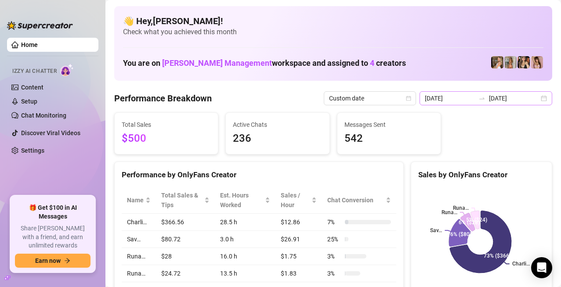 The width and height of the screenshot is (561, 287). Describe the element at coordinates (389, 125) in the screenshot. I see `span: Messages Sent` at that location.